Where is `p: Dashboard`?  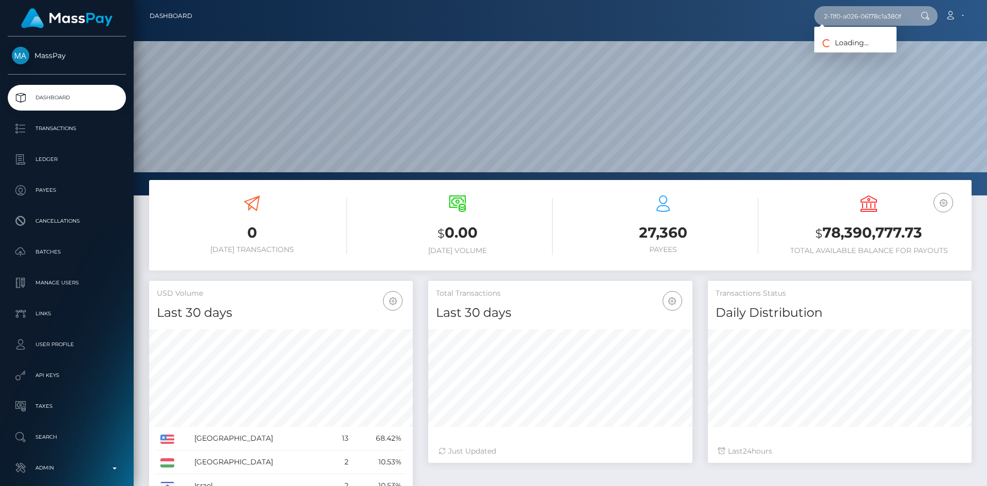
p: Dashboard is located at coordinates (67, 98).